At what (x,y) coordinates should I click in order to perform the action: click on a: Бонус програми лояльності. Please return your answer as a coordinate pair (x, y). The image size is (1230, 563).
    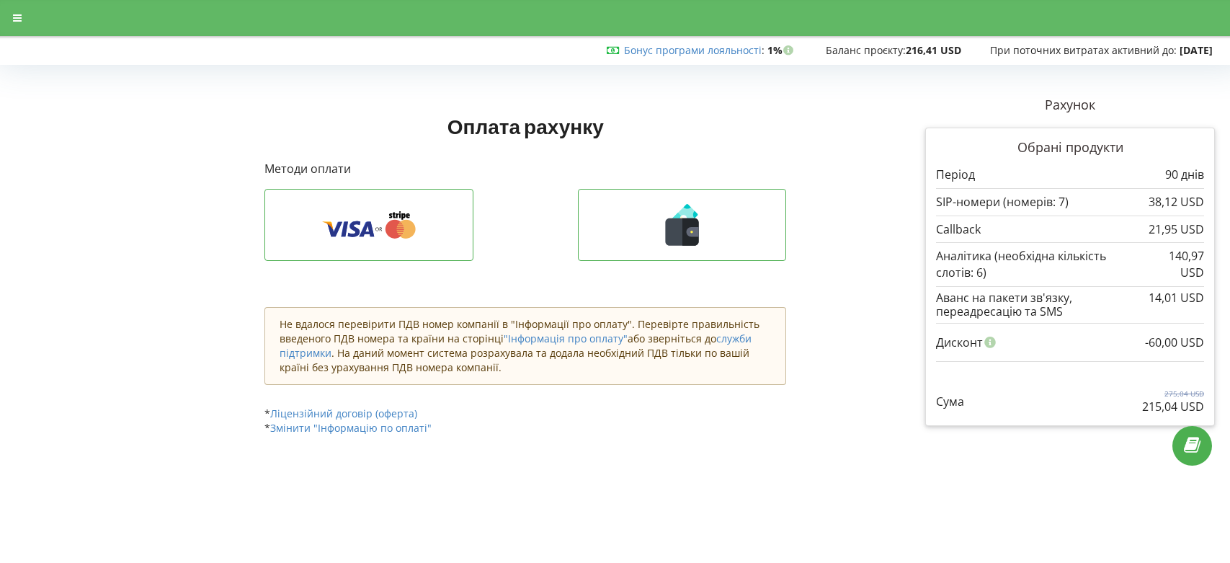
    Looking at the image, I should click on (693, 50).